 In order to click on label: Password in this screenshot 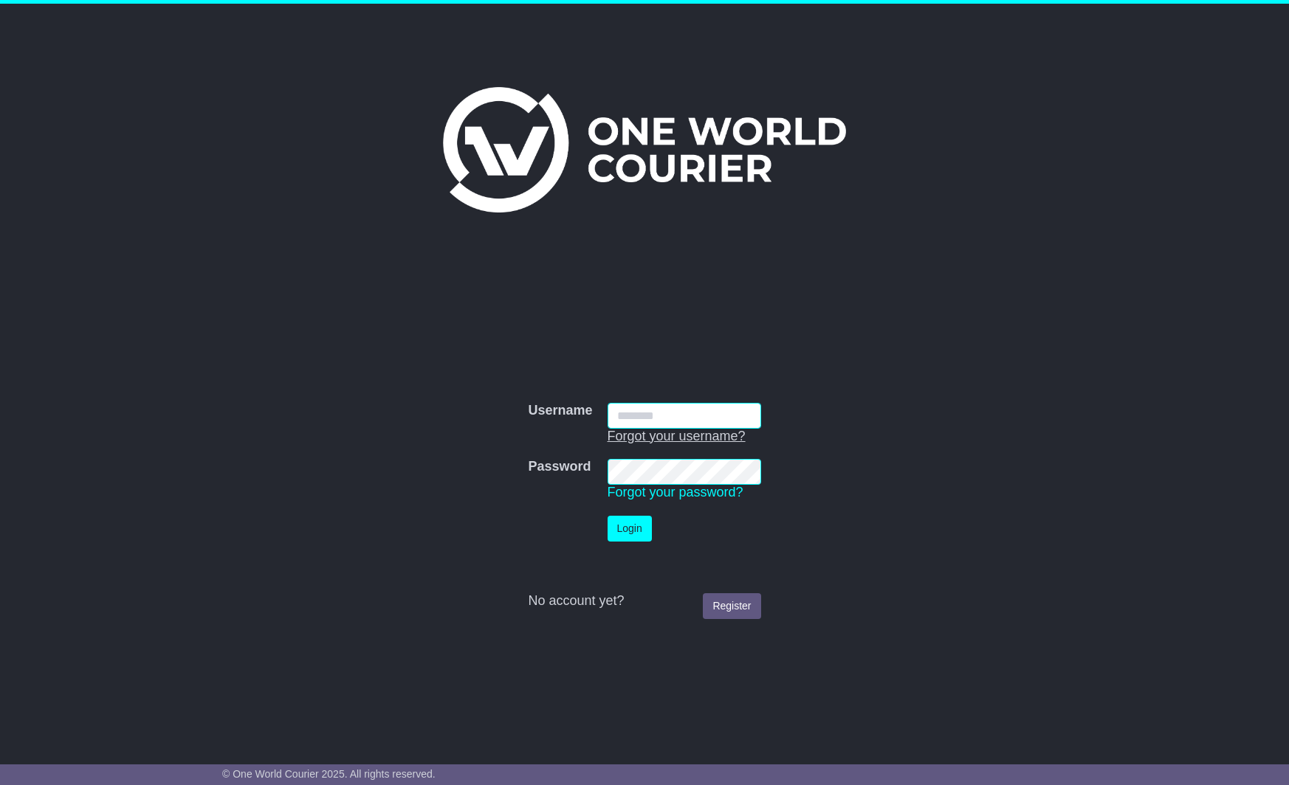, I will do `click(559, 467)`.